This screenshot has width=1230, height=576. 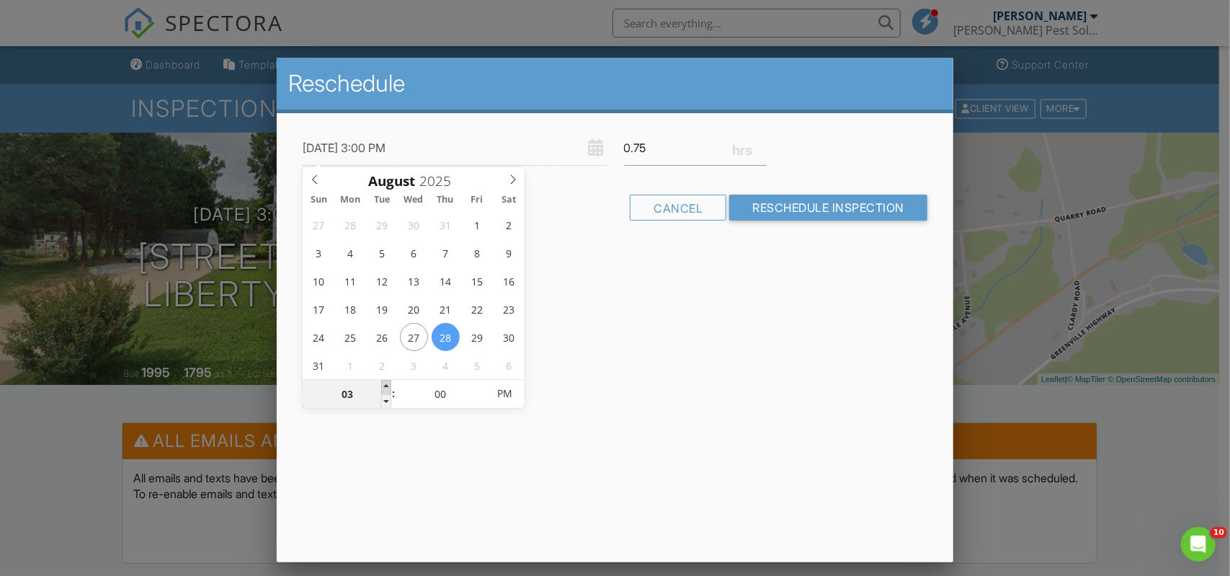 What do you see at coordinates (477, 200) in the screenshot?
I see `span: Fri` at bounding box center [477, 200].